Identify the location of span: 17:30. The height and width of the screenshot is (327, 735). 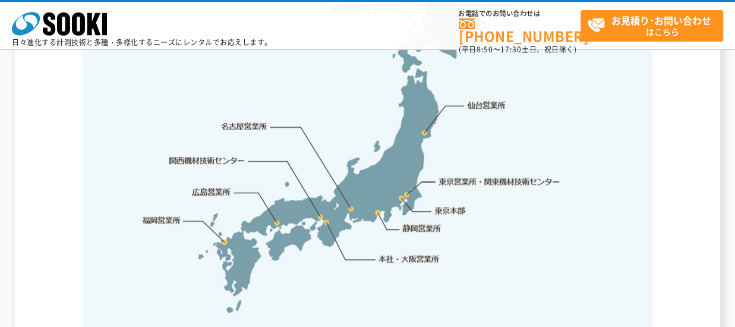
(511, 49).